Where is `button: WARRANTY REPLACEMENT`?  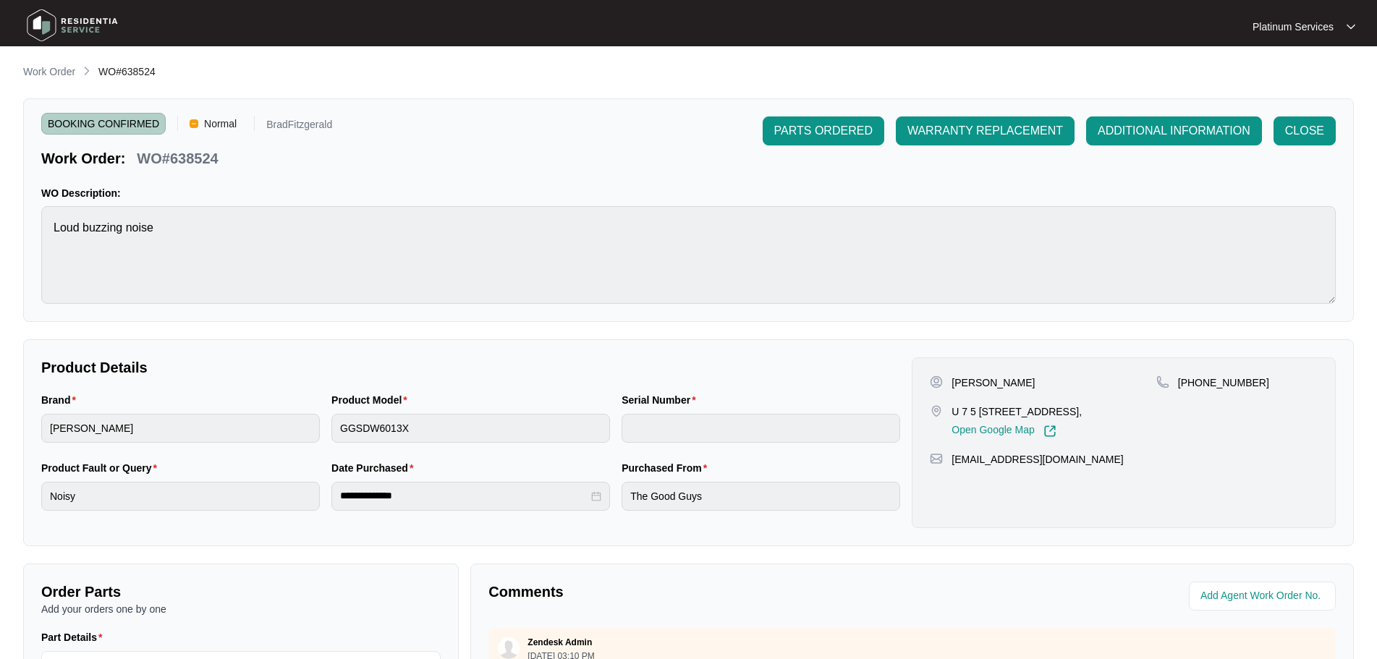
button: WARRANTY REPLACEMENT is located at coordinates (985, 131).